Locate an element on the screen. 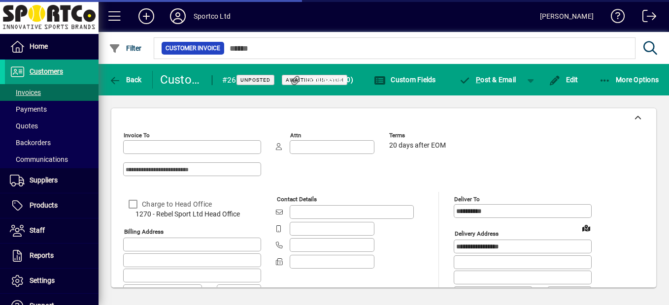 Image resolution: width=669 pixels, height=305 pixels. button: Edit is located at coordinates (563, 80).